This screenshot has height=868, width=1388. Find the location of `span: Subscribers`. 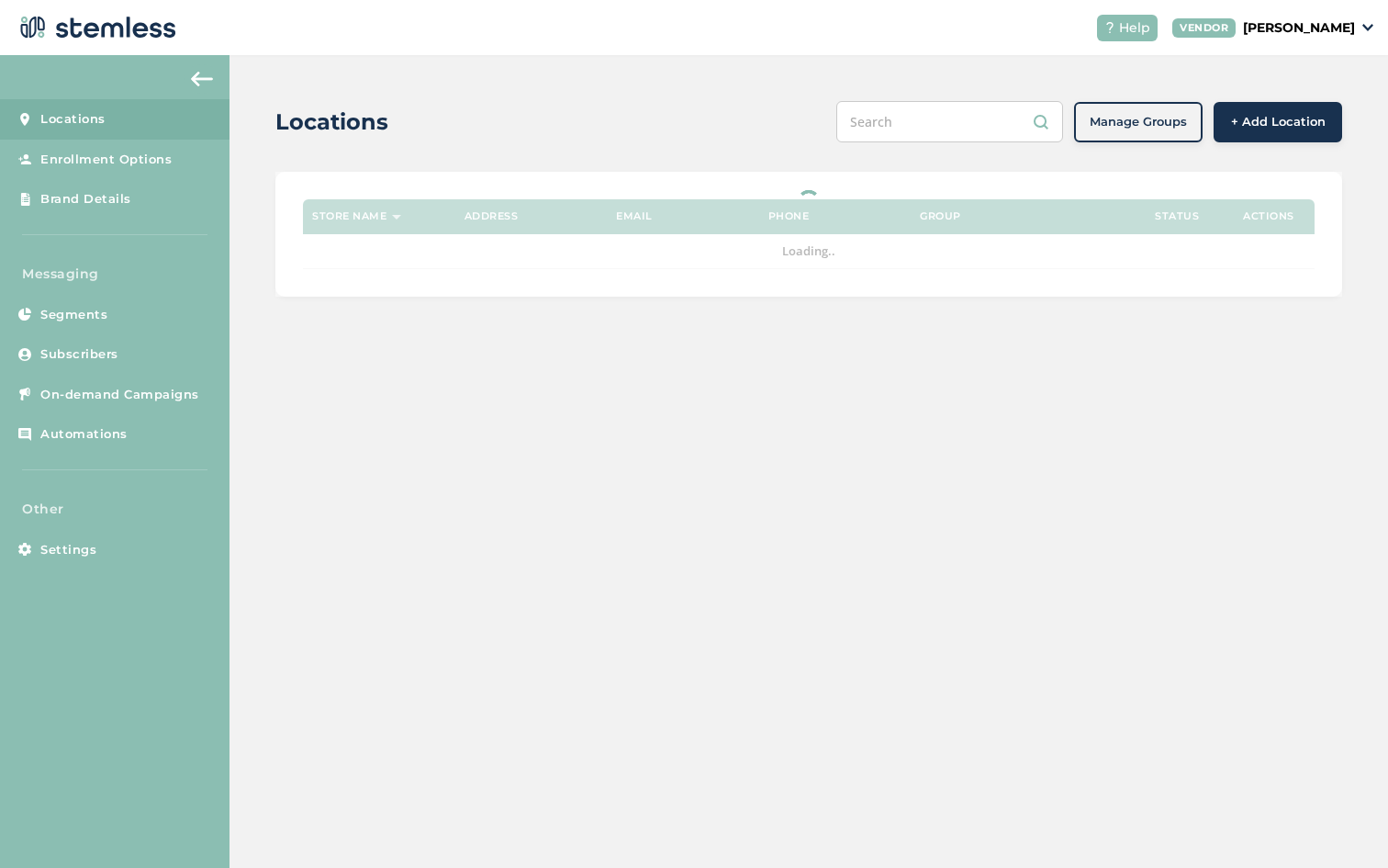

span: Subscribers is located at coordinates (79, 354).